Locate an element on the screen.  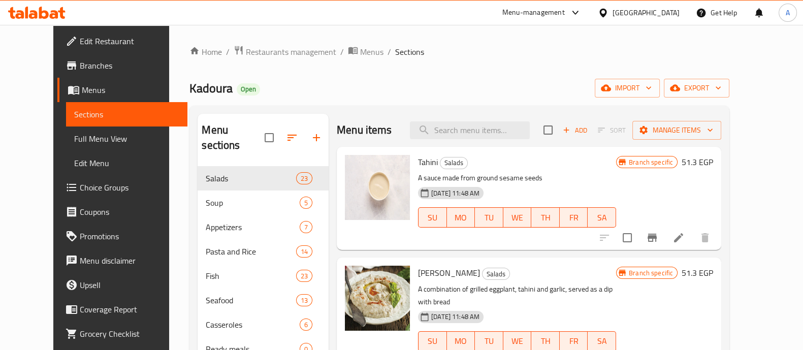
span: export is located at coordinates (697, 88).